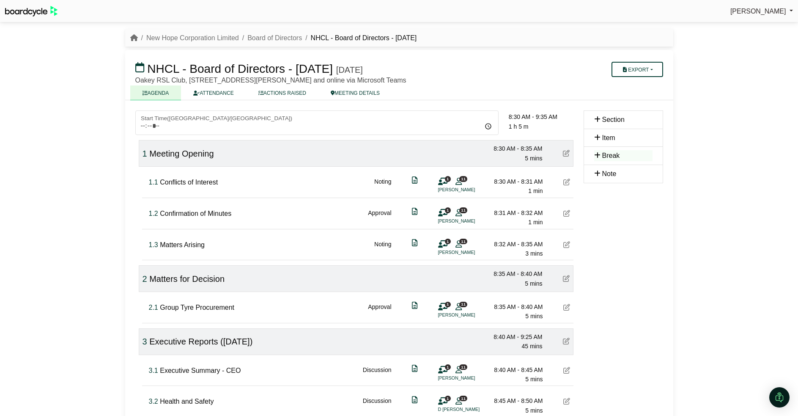 The image size is (798, 416). I want to click on div: 8:32 AM - 8:35 AM, so click(514, 244).